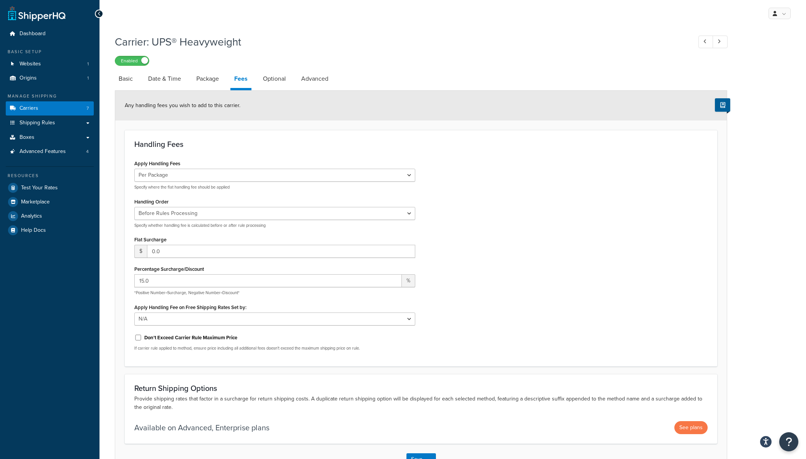 The height and width of the screenshot is (459, 806). What do you see at coordinates (50, 216) in the screenshot?
I see `li: Analytics` at bounding box center [50, 216].